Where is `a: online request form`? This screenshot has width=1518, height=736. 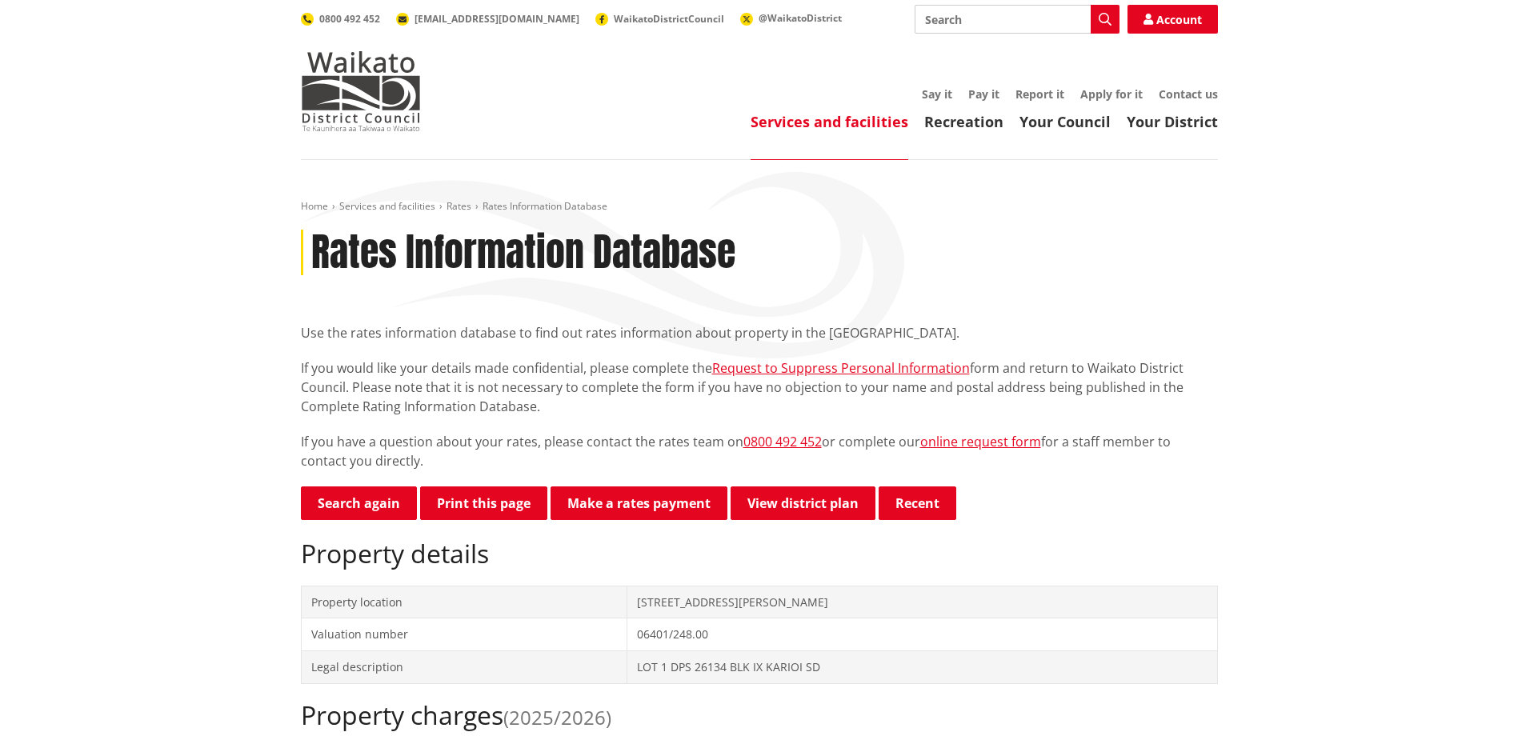
a: online request form is located at coordinates (980, 442).